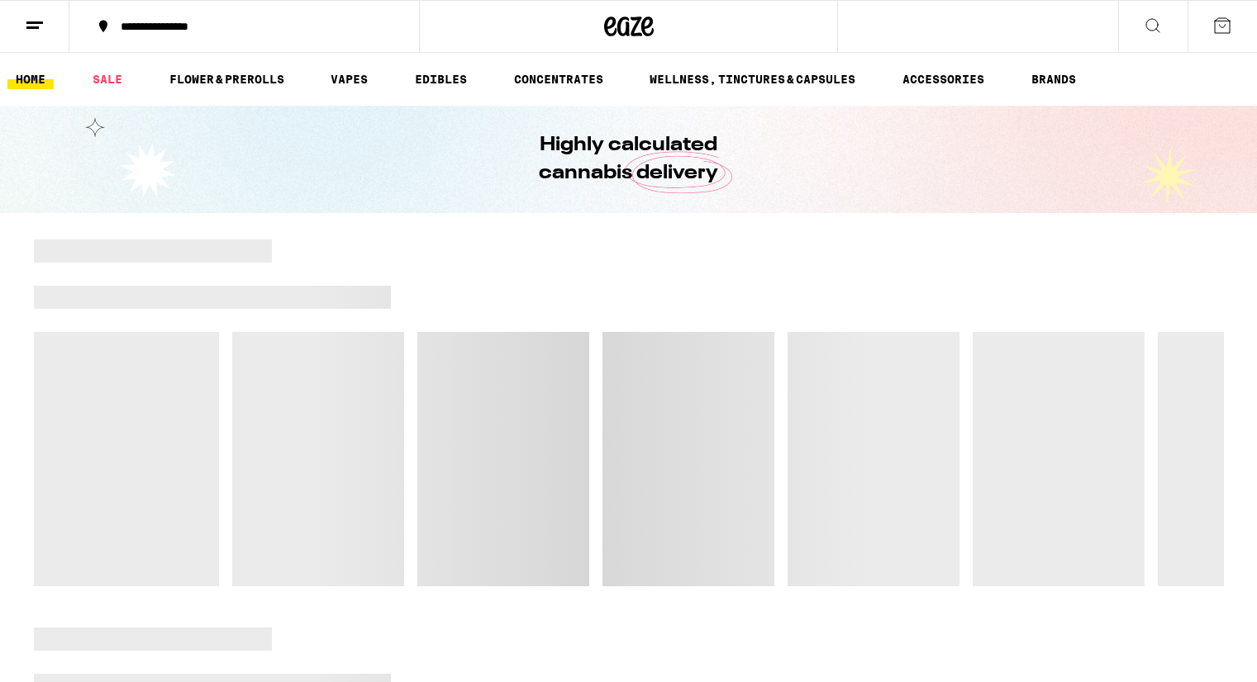 Image resolution: width=1257 pixels, height=682 pixels. Describe the element at coordinates (1053, 79) in the screenshot. I see `button: BRANDS` at that location.